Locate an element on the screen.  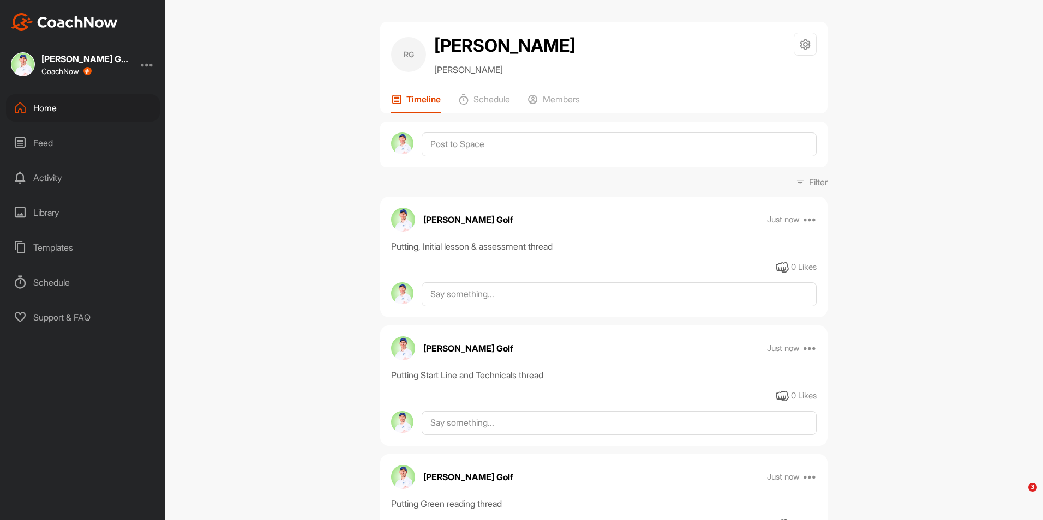
p: Schedule is located at coordinates (492, 99).